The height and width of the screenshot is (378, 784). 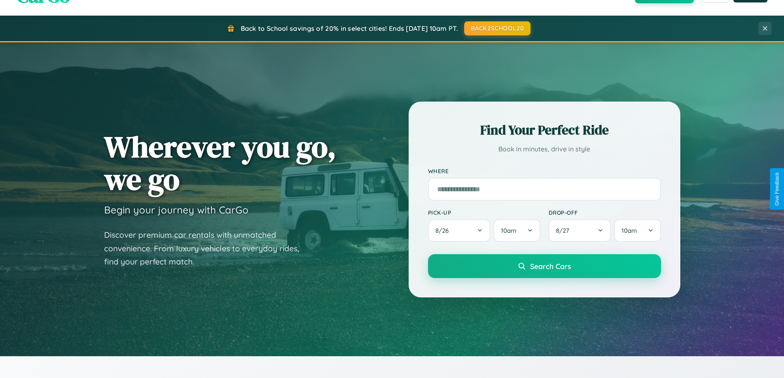 I want to click on p: Discover premium car rentals with unmatched convenience. From luxury vehicles to everyday rides, ..., so click(x=207, y=249).